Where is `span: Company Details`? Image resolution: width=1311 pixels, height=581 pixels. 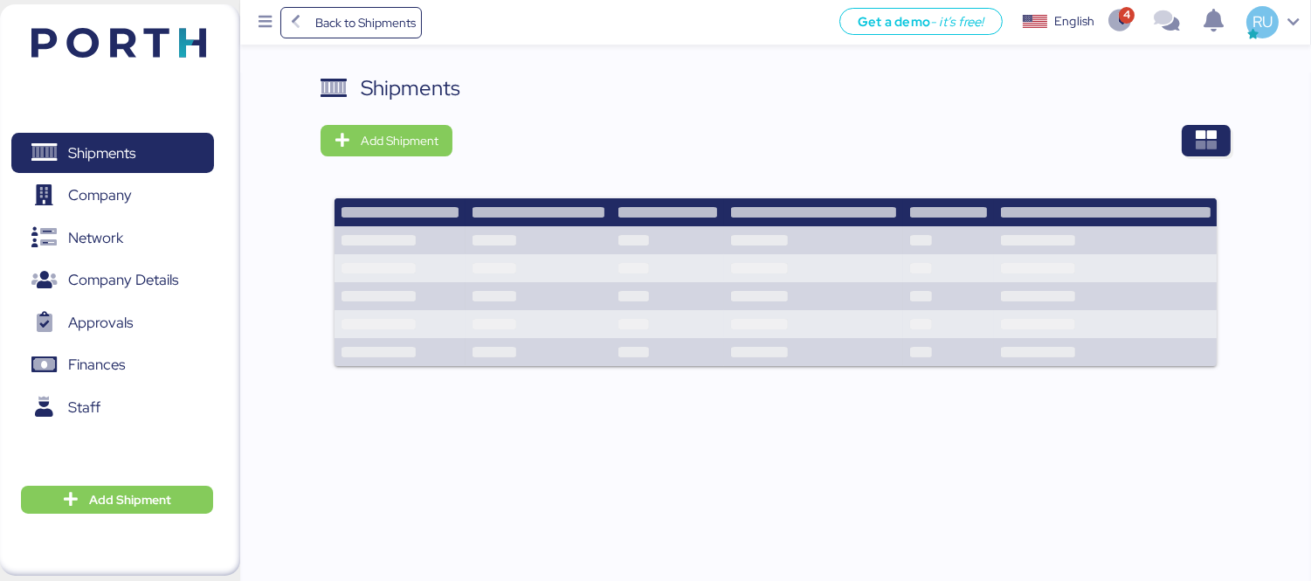 span: Company Details is located at coordinates (123, 280).